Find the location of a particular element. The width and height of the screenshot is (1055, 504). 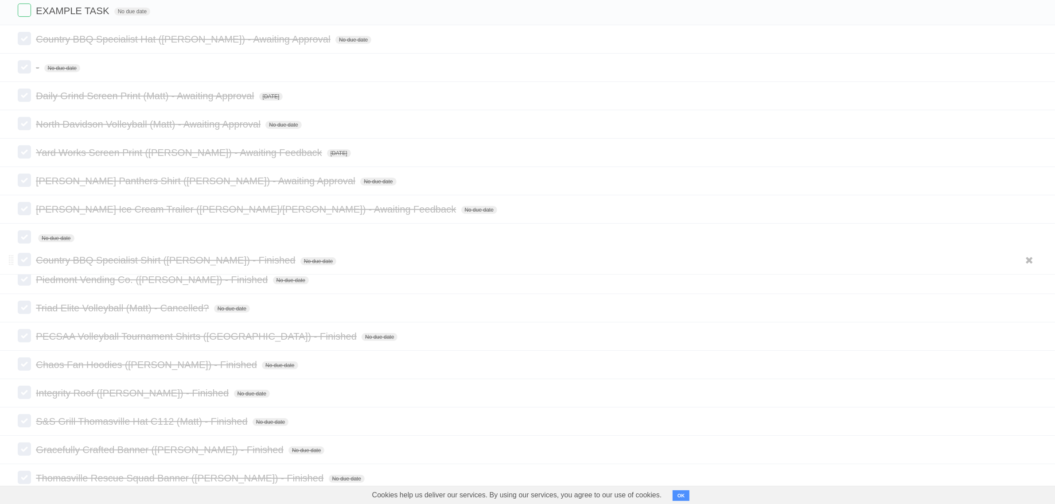

span: S&S Grill Thomasville Hat C112 (Matt) - Finished is located at coordinates (143, 421).